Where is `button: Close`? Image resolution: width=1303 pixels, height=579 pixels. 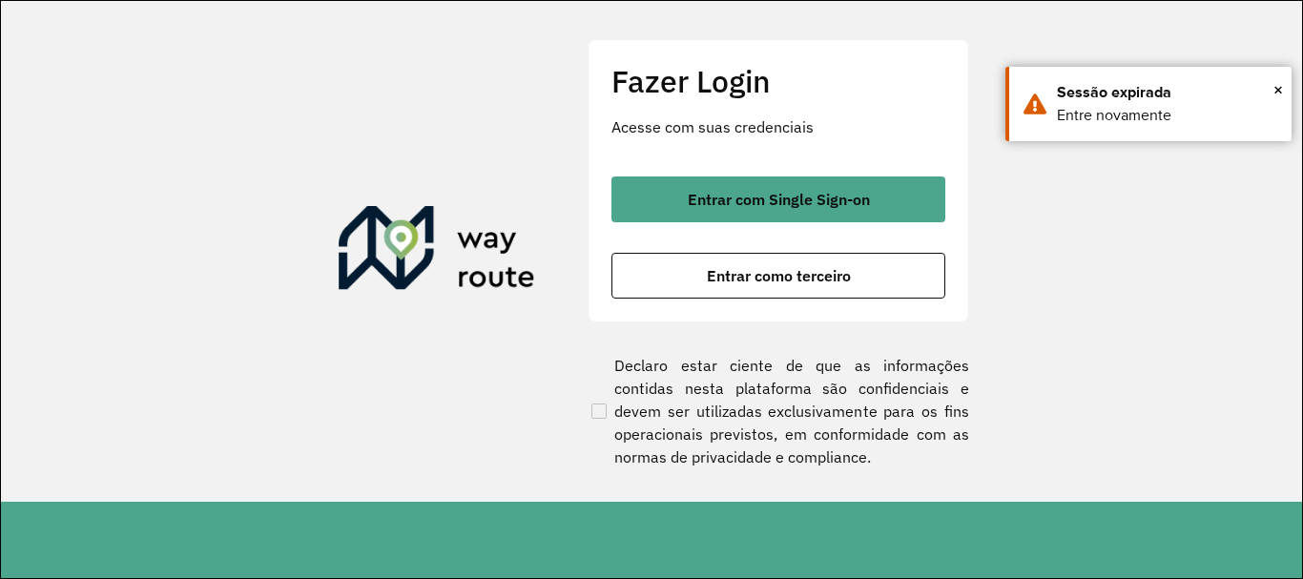
button: Close is located at coordinates (1278, 90).